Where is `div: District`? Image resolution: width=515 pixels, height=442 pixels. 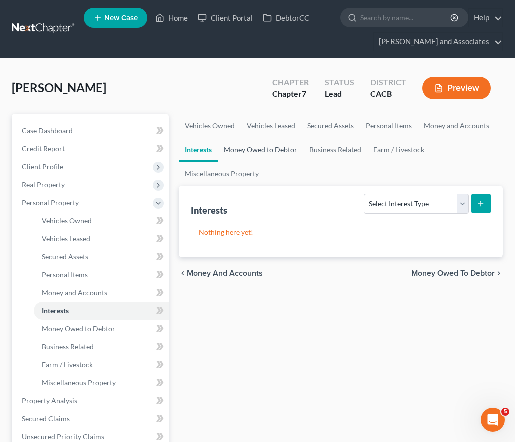
div: District is located at coordinates (388, 82).